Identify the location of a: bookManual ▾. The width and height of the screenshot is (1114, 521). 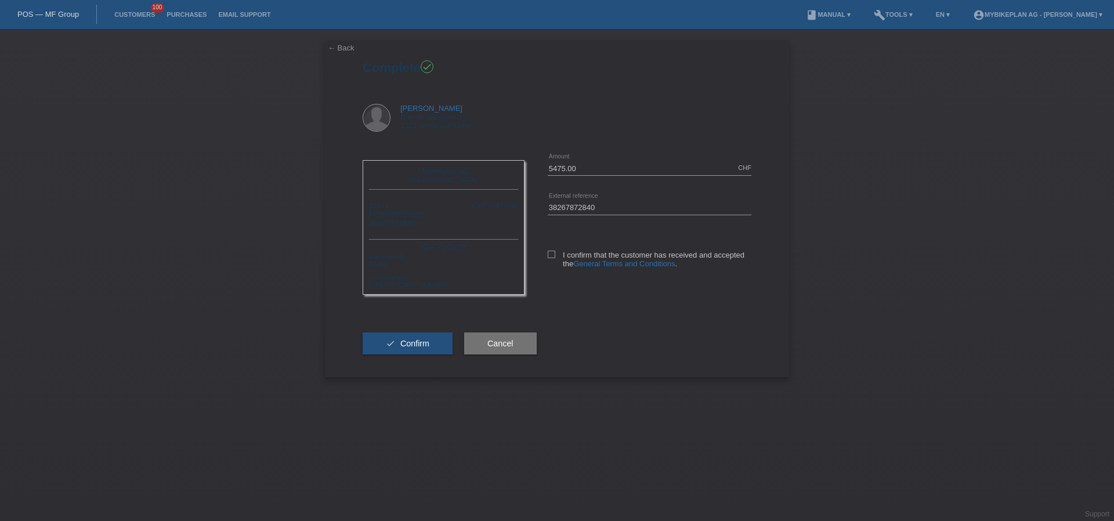
(828, 15).